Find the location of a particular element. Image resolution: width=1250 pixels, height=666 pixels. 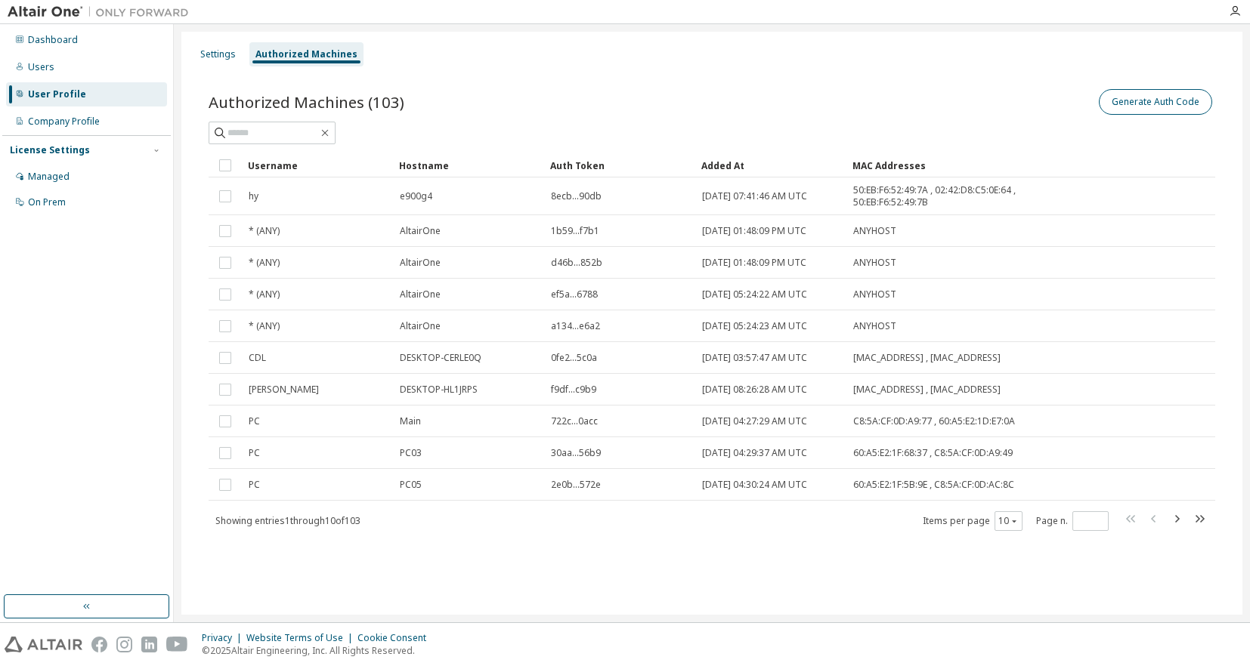

div: Privacy is located at coordinates (224, 638).